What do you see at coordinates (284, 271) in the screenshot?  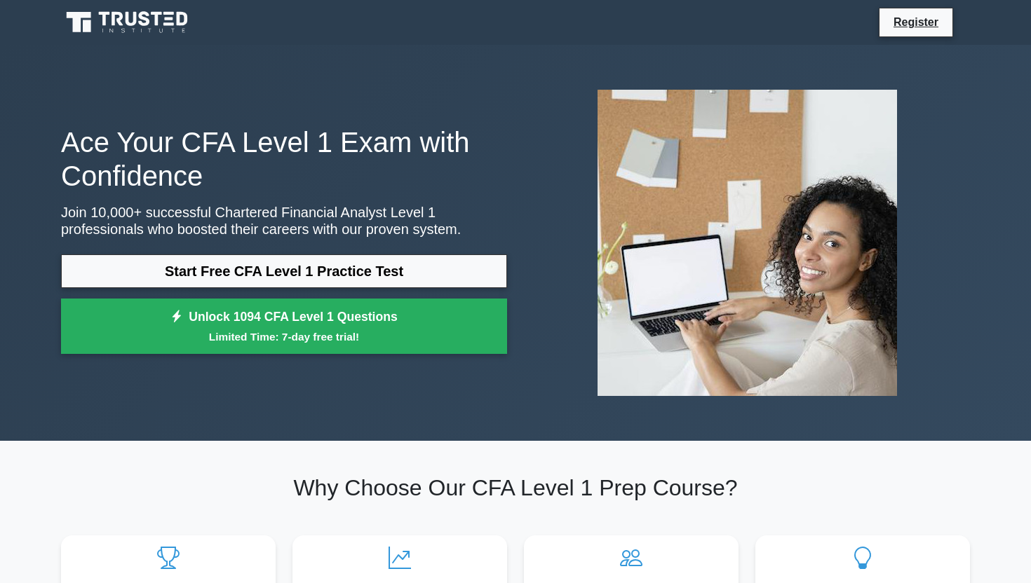 I see `a: Start Free CFA Level 1 Practice Test` at bounding box center [284, 271].